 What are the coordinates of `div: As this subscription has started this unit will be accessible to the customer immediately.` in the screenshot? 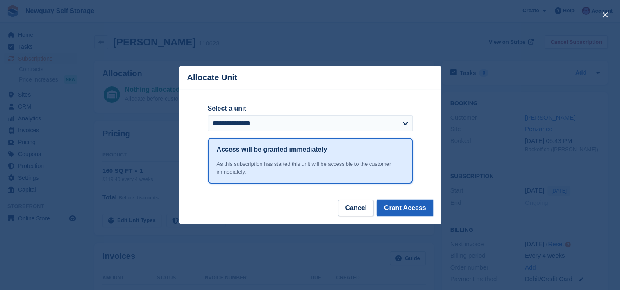 It's located at (310, 168).